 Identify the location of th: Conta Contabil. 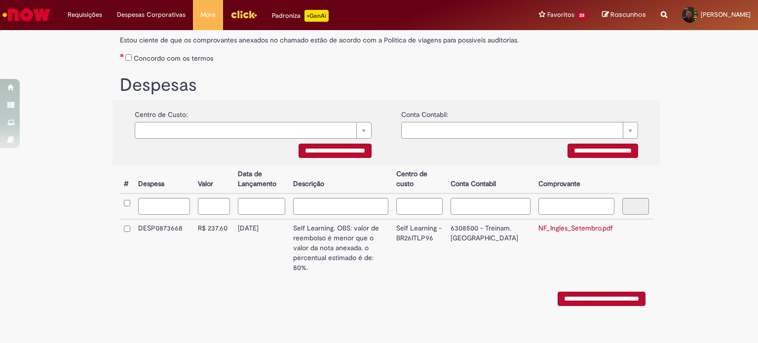
(491, 179).